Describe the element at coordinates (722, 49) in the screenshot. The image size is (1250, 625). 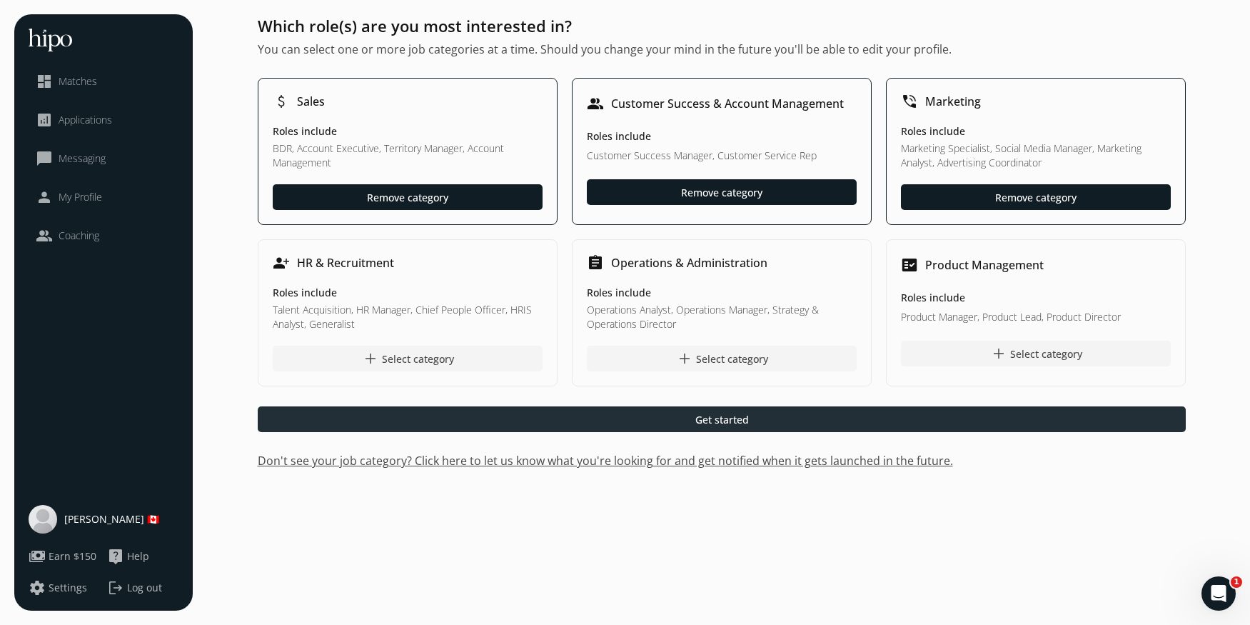
I see `h2: You can select one or more job categories at a time. Should you change your mind in the future yo...` at that location.